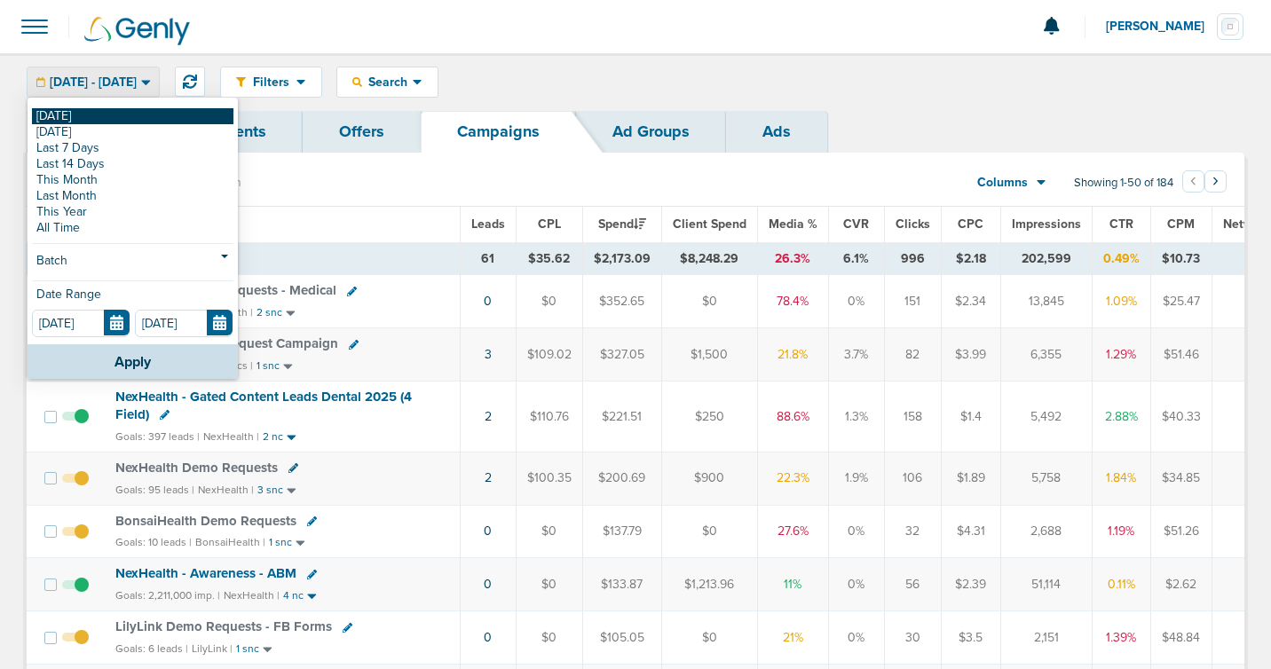 The width and height of the screenshot is (1271, 669). What do you see at coordinates (970, 532) in the screenshot?
I see `td: $4.31` at bounding box center [970, 532].